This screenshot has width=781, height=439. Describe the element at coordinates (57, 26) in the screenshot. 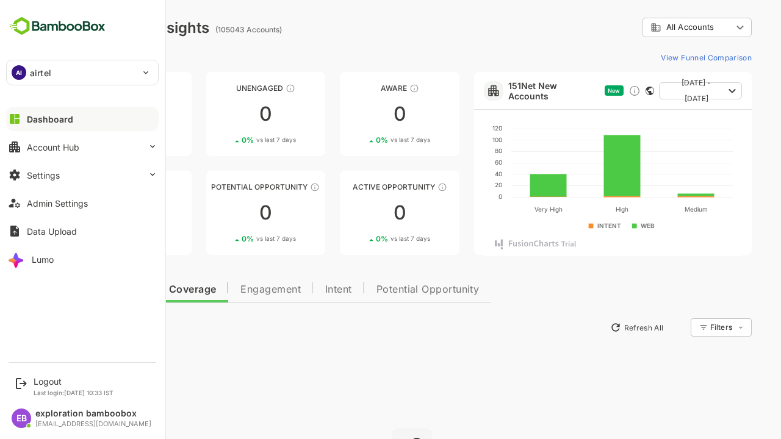

I see `img: BambooboxFullLogoMark.5f36c76dfaba33ec1ec1367b70bb1252.svg` at that location.